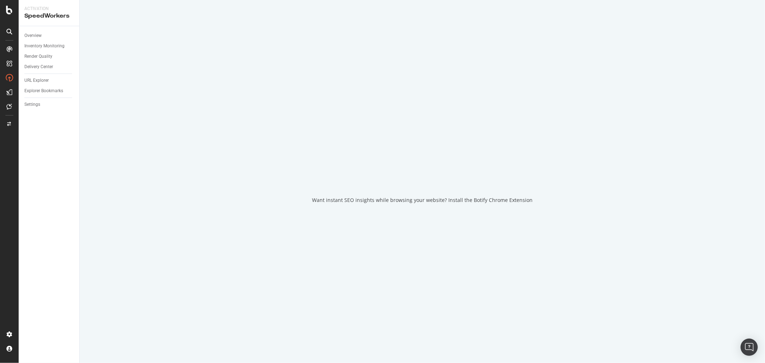 Image resolution: width=765 pixels, height=363 pixels. Describe the element at coordinates (422, 200) in the screenshot. I see `div: Want instant SEO insights while browsing your website? Install the Botify Chrome Extension` at that location.